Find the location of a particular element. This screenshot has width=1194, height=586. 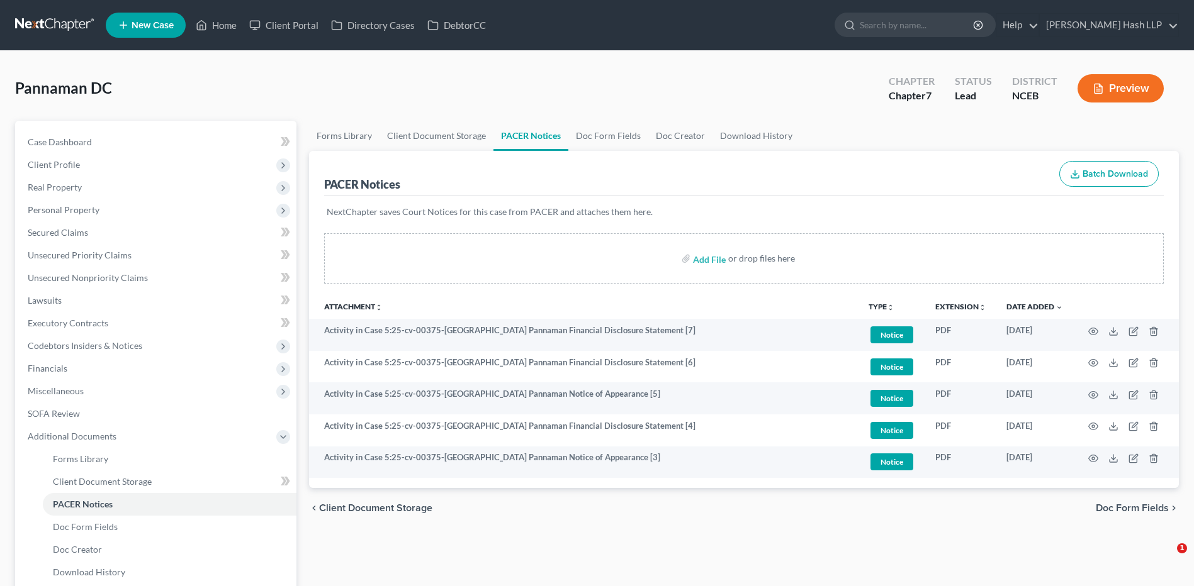

button: TYPEunfold_more is located at coordinates (881, 307).